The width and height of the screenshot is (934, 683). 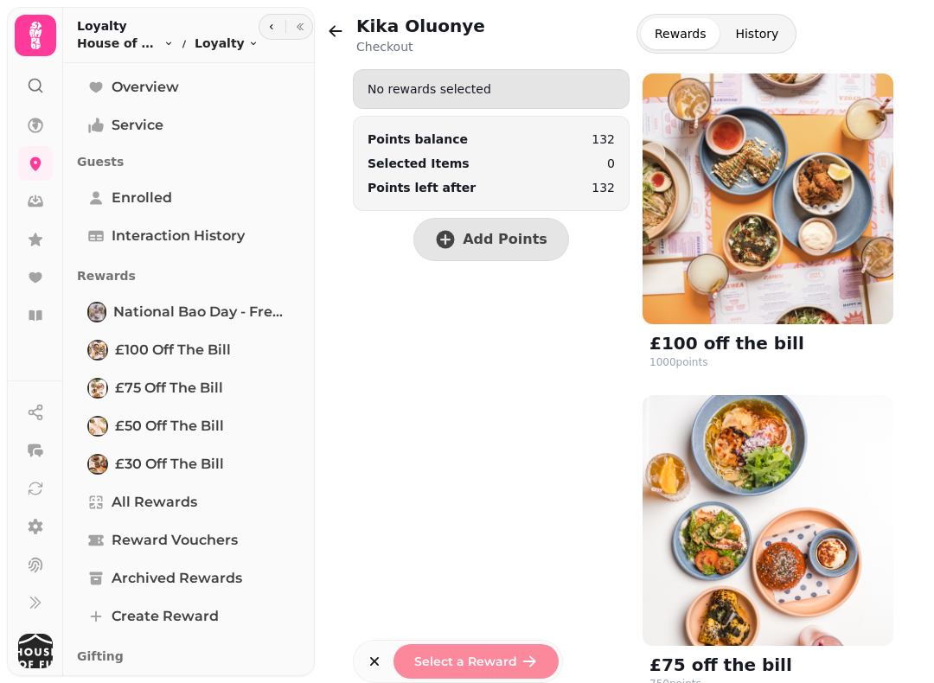 What do you see at coordinates (491, 239) in the screenshot?
I see `button: Add Points` at bounding box center [491, 239].